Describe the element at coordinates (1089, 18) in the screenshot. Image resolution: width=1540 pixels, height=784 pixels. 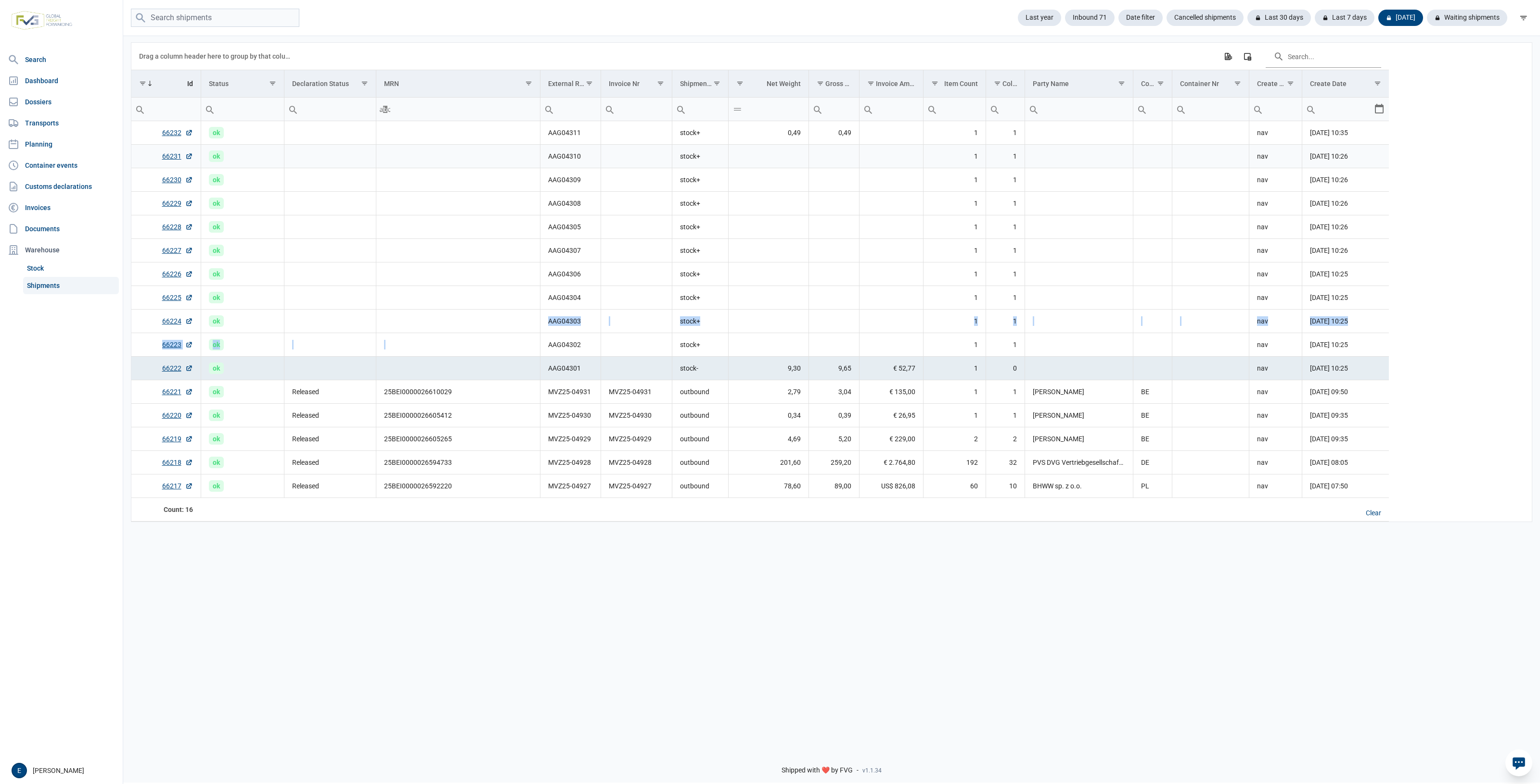
I see `div: Inbound 71` at that location.